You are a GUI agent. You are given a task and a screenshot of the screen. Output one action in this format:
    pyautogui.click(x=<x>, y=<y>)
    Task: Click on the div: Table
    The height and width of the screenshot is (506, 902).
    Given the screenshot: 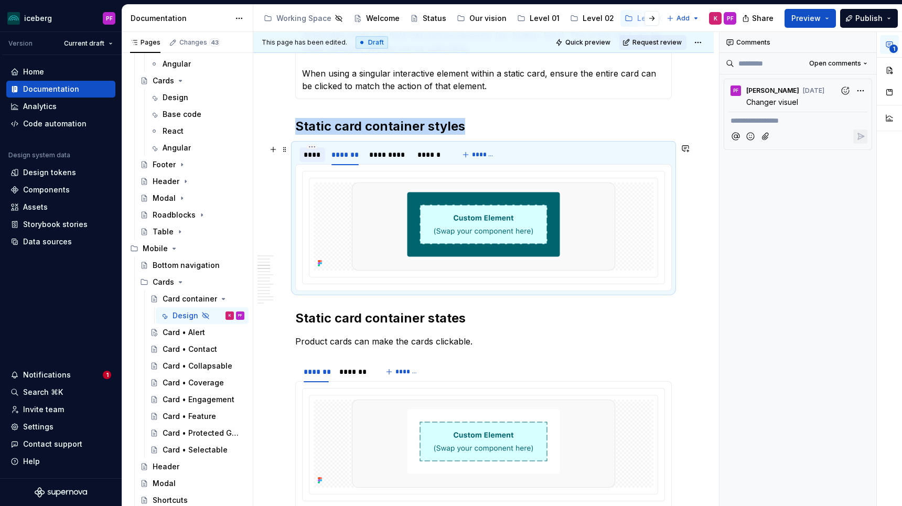 What is the action you would take?
    pyautogui.click(x=163, y=232)
    